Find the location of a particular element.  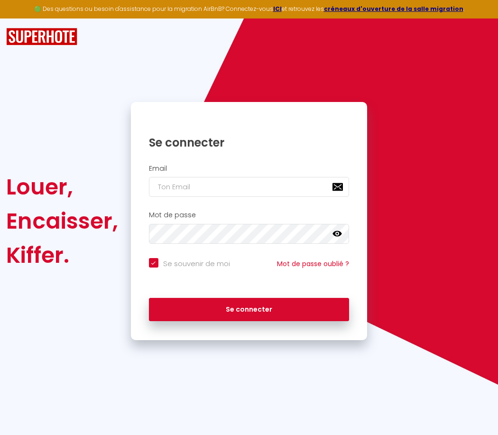

strong: ICI is located at coordinates (278, 9).